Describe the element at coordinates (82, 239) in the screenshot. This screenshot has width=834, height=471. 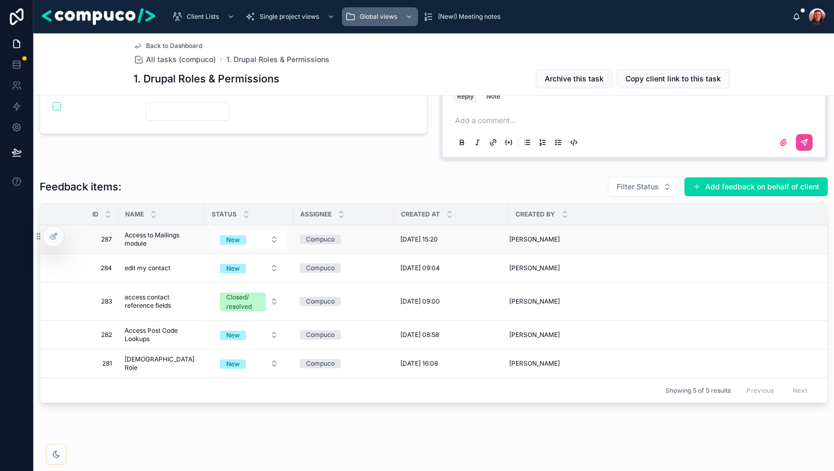
I see `a: 287` at that location.